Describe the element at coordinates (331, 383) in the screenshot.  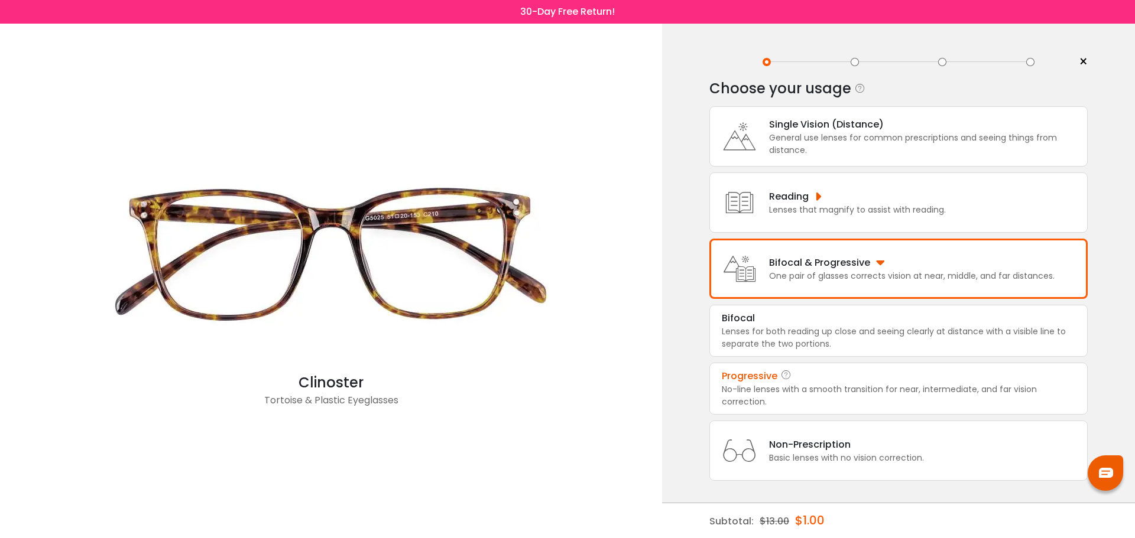
I see `div: Clinoster` at that location.